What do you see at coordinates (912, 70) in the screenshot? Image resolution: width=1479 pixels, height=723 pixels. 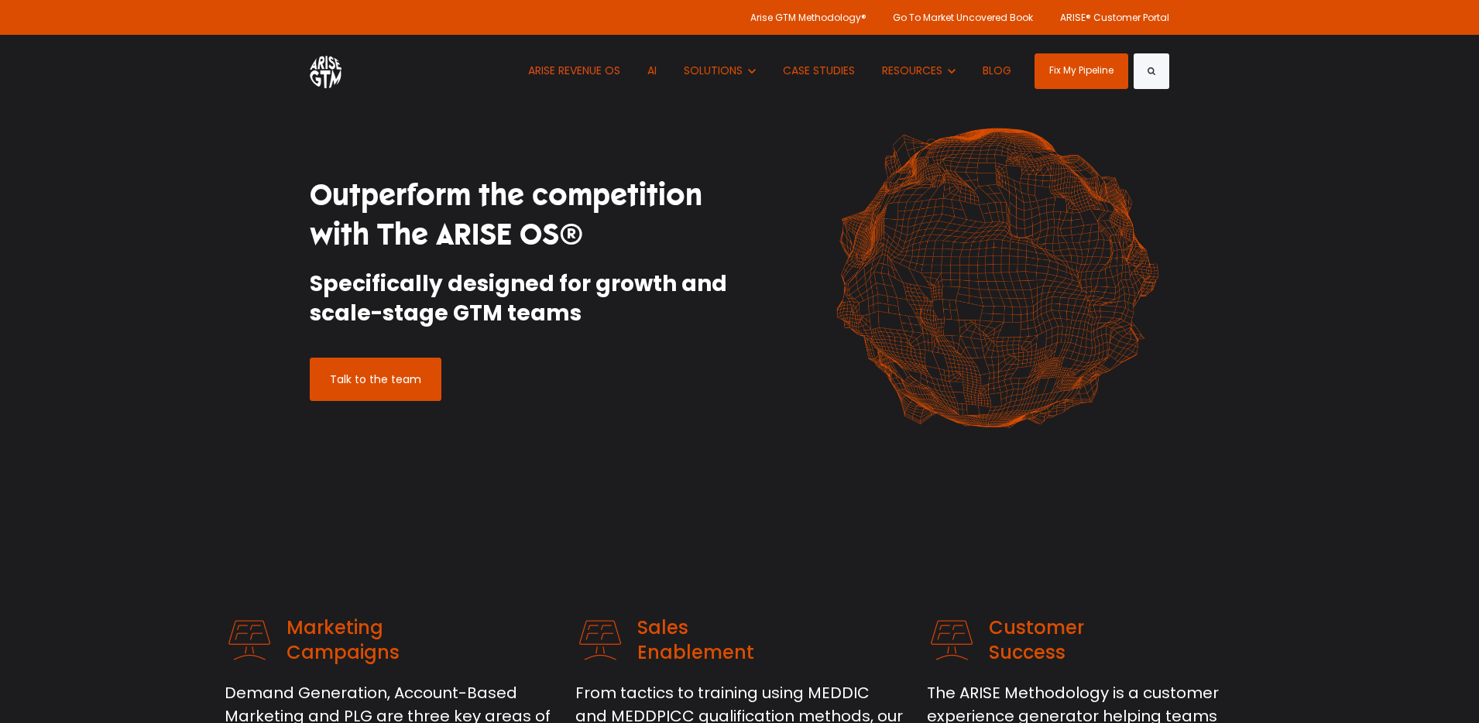 I see `span: RESOURCES` at bounding box center [912, 70].